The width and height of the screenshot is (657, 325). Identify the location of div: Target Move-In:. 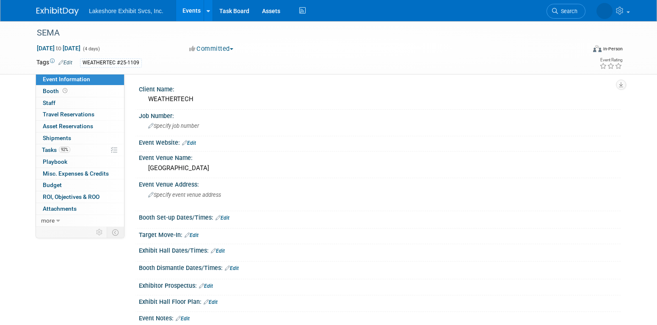
(380, 234).